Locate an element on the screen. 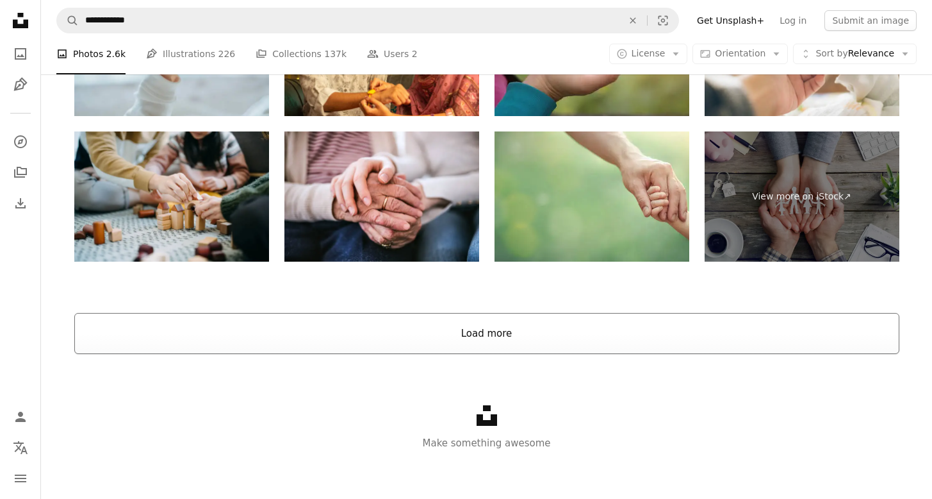  span: Relevance is located at coordinates (855, 54).